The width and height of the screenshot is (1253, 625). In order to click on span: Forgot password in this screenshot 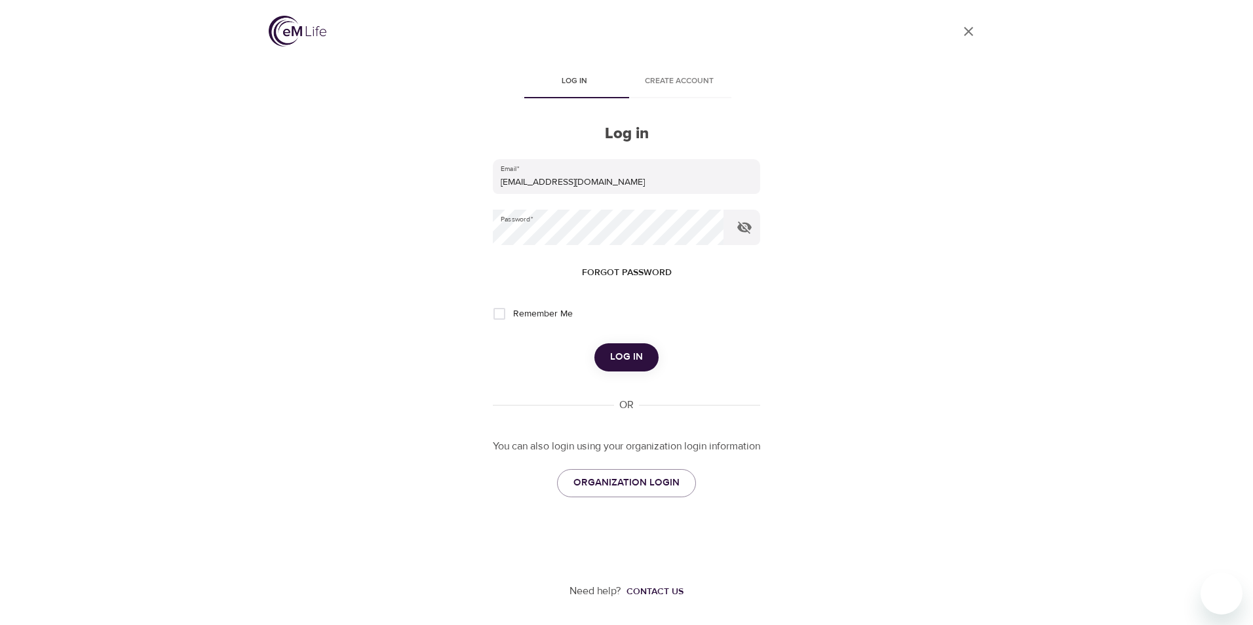, I will do `click(626, 273)`.